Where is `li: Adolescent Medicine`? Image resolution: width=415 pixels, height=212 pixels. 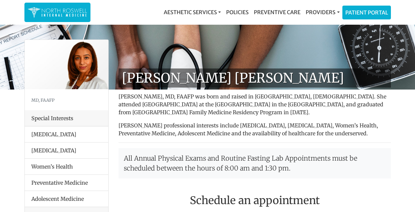 li: Adolescent Medicine is located at coordinates (66, 199).